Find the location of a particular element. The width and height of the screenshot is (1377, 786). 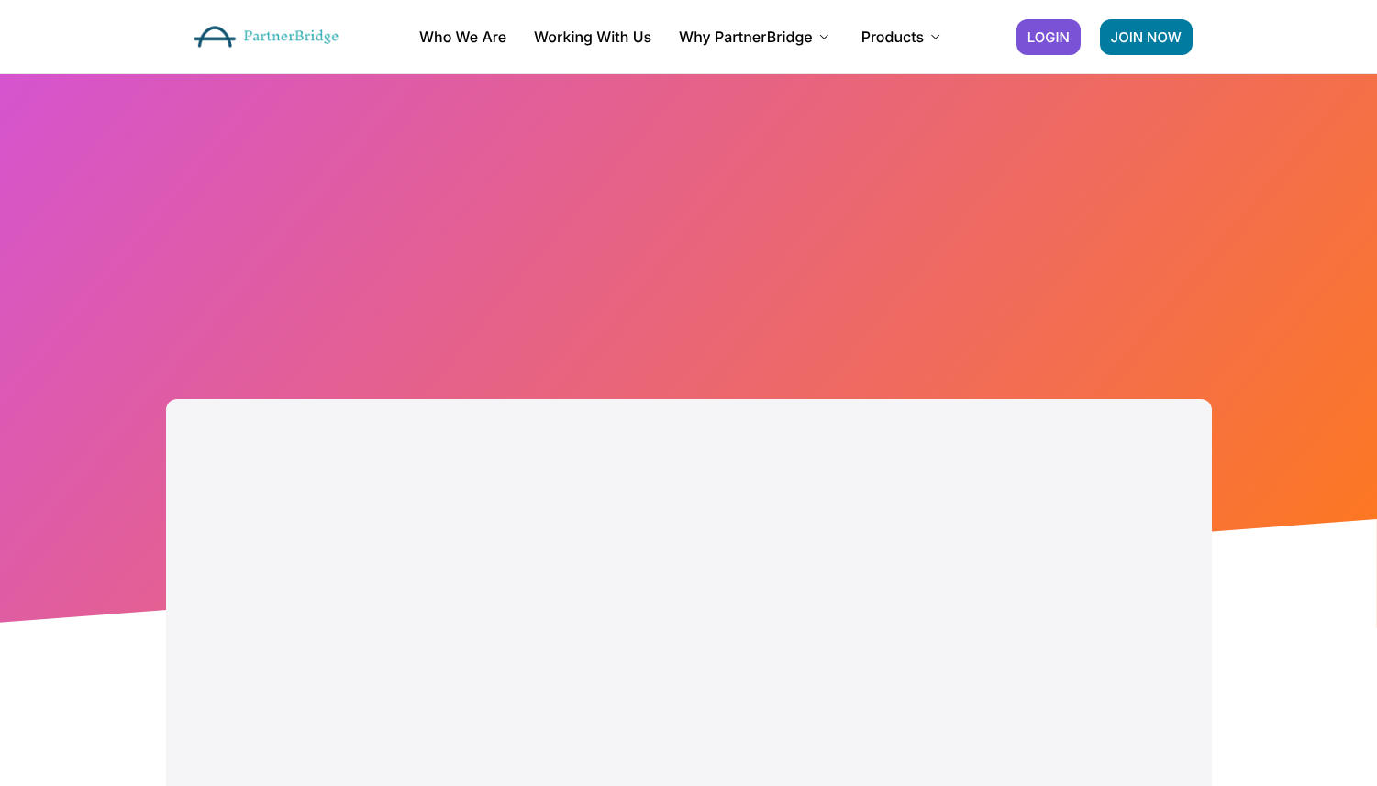

a: Working With Us is located at coordinates (592, 37).